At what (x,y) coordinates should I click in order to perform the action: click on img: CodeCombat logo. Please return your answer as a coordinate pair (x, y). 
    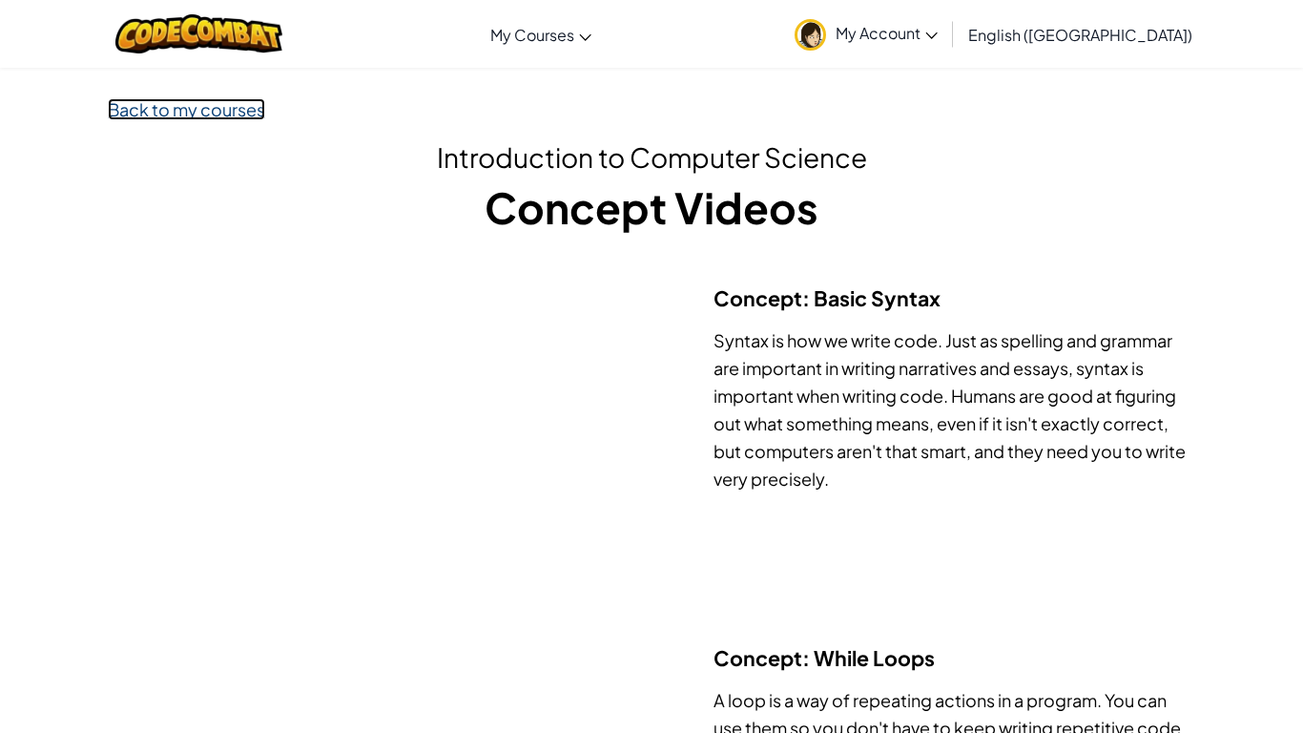
    Looking at the image, I should click on (198, 33).